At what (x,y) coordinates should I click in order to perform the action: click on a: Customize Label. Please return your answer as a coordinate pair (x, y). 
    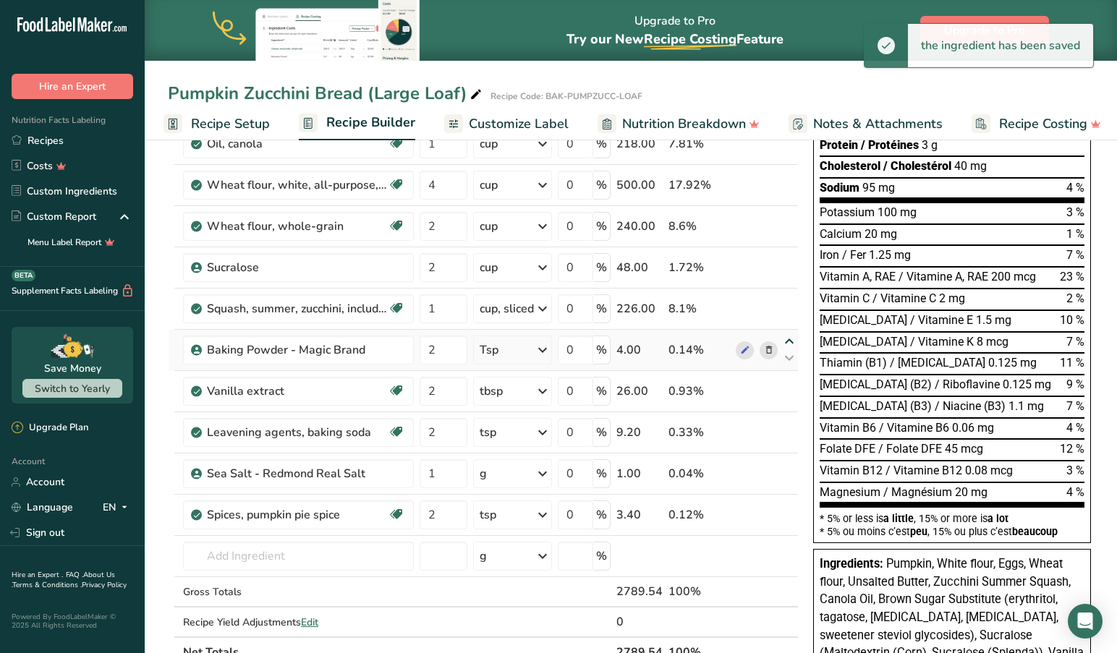
    Looking at the image, I should click on (506, 124).